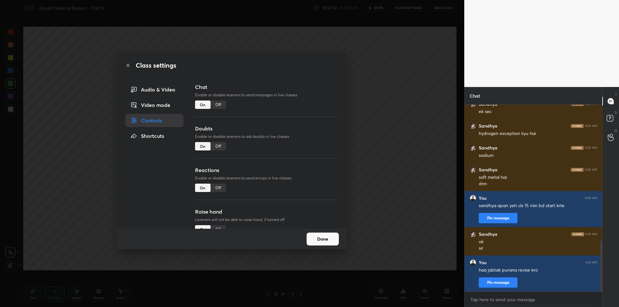  I want to click on div: Audio & Video, so click(154, 90).